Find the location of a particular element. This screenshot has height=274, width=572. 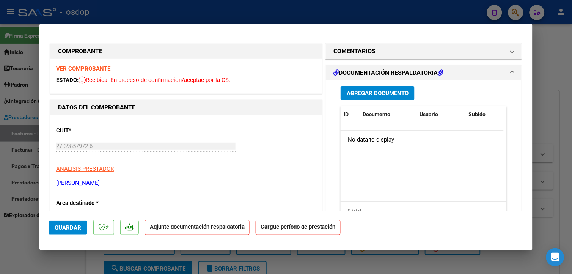

strong: Adjunte documentación respaldatoria is located at coordinates (197, 227).